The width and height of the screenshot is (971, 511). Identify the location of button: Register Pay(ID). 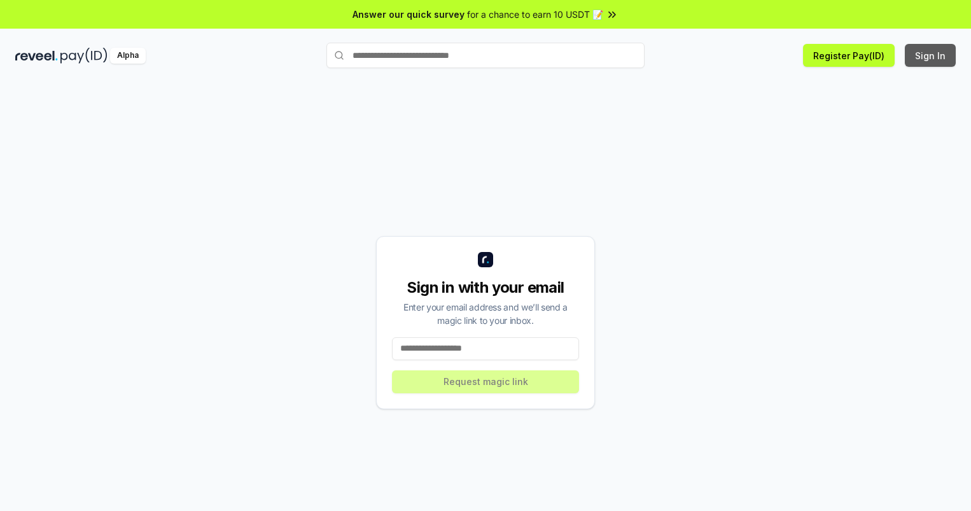
(849, 55).